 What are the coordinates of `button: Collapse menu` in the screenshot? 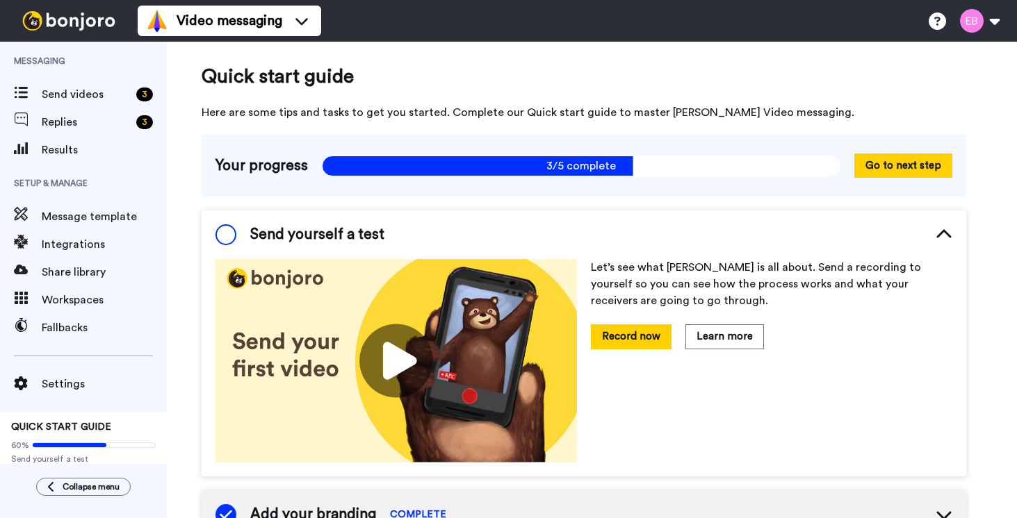 It's located at (83, 487).